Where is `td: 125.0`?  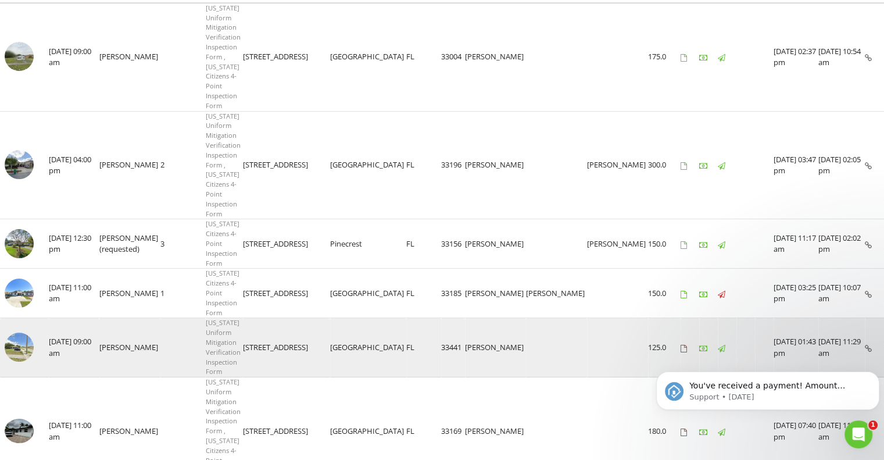
td: 125.0 is located at coordinates (664, 347).